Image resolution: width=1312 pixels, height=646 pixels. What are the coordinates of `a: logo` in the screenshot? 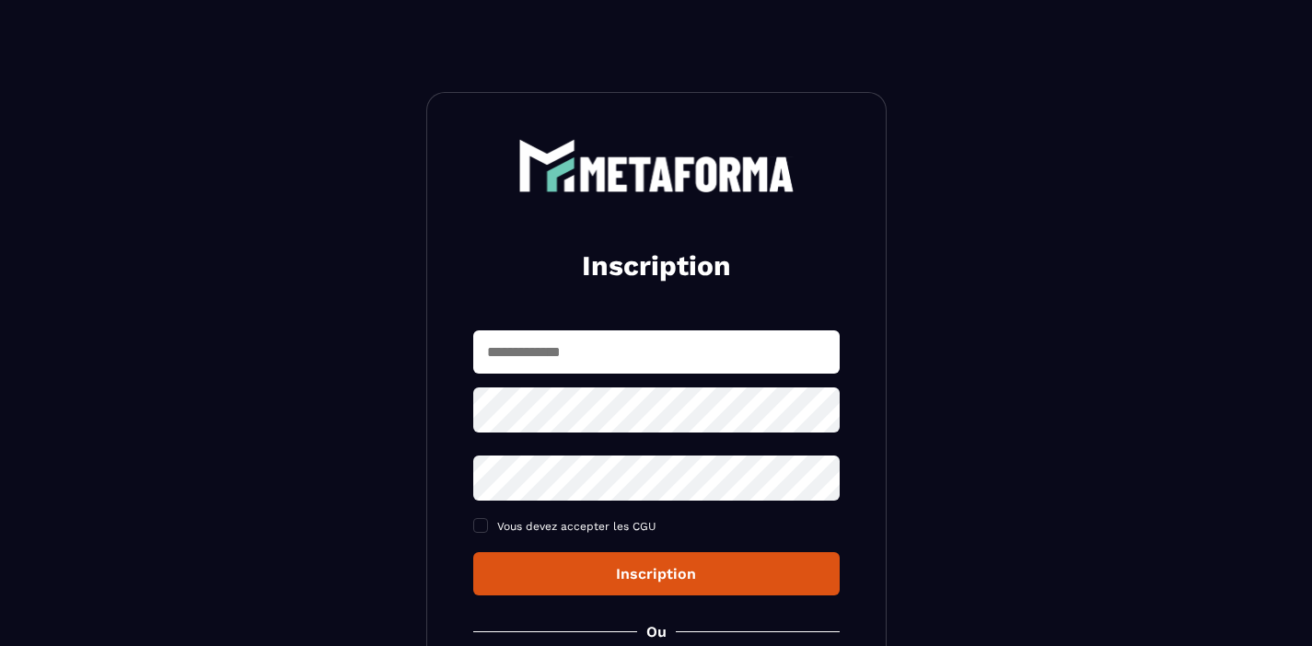 It's located at (657, 166).